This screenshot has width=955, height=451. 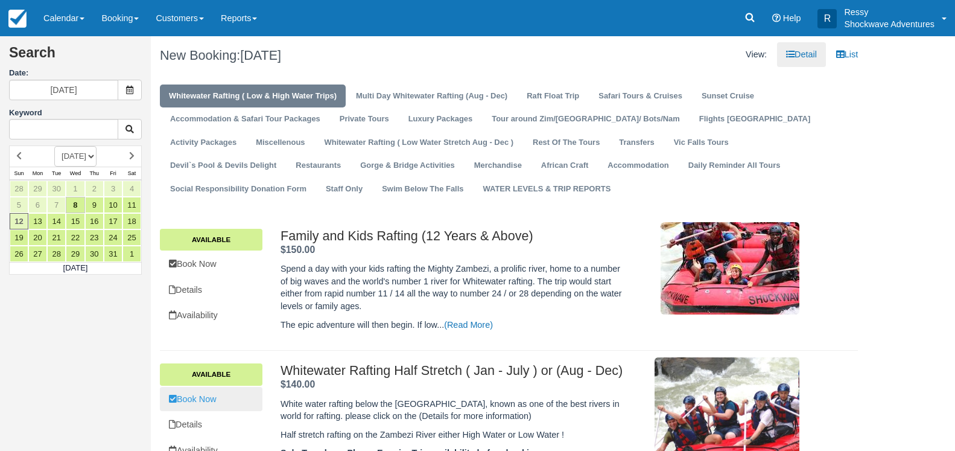 I want to click on a: Raft Float Trip, so click(x=553, y=96).